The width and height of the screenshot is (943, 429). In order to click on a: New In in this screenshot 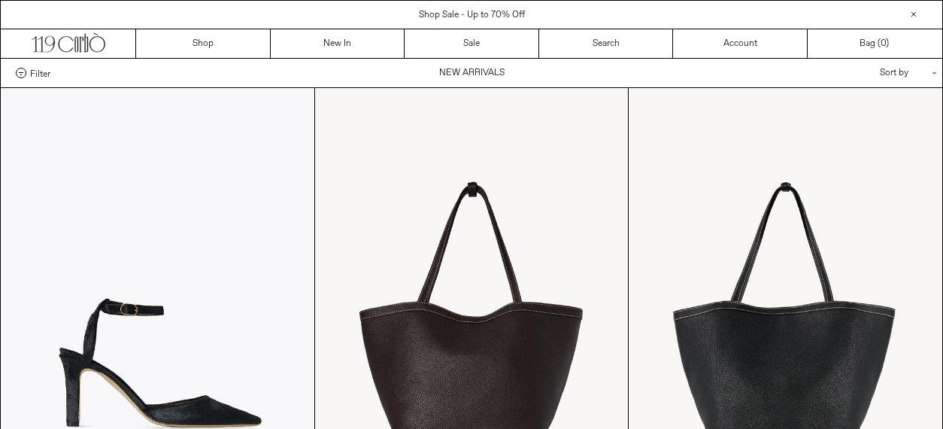, I will do `click(338, 44)`.